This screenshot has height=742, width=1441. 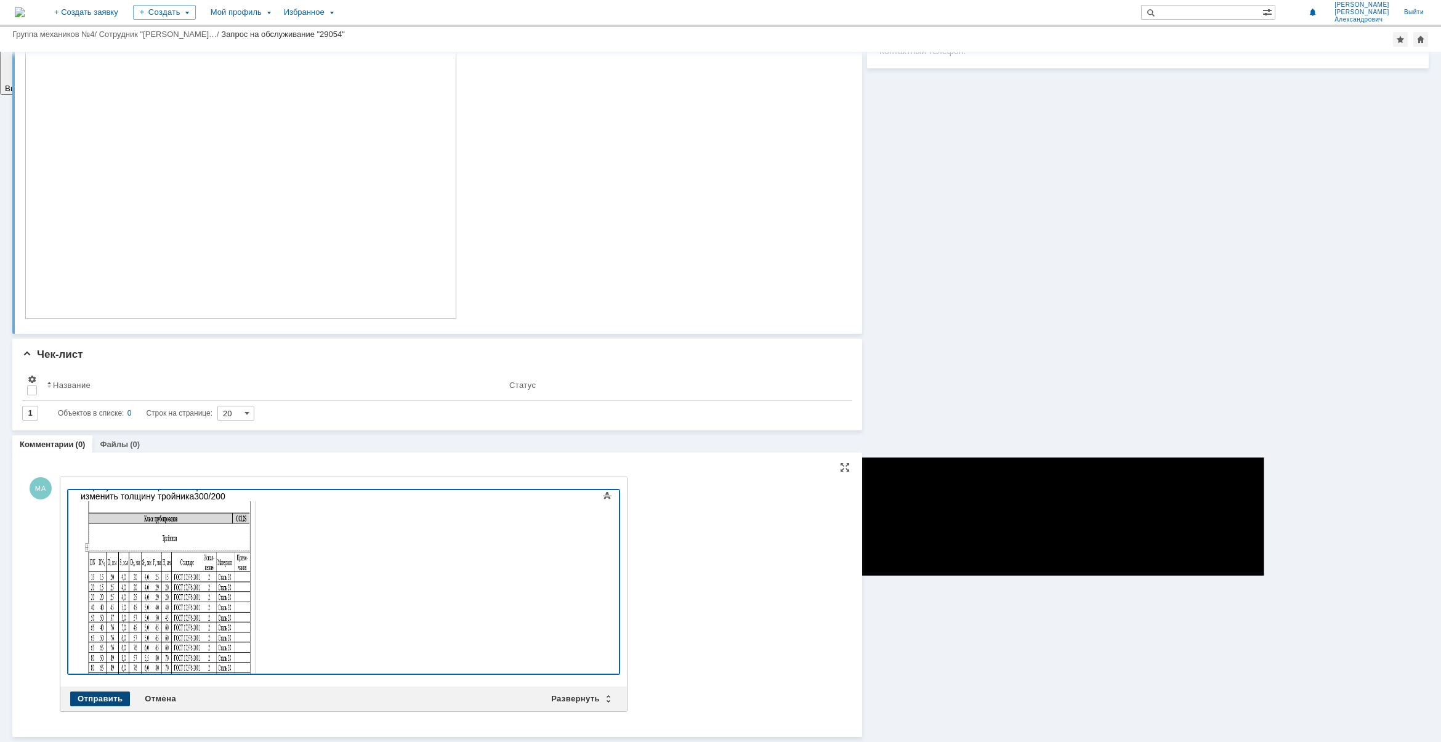 What do you see at coordinates (1420, 39) in the screenshot?
I see `div: Сделать домашней страницей` at bounding box center [1420, 39].